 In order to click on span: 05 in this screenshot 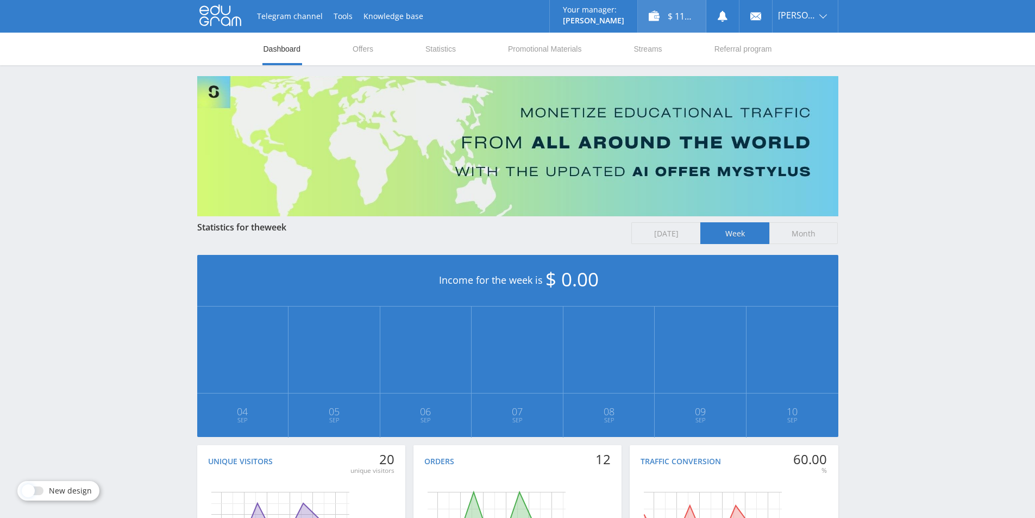, I will do `click(334, 411)`.